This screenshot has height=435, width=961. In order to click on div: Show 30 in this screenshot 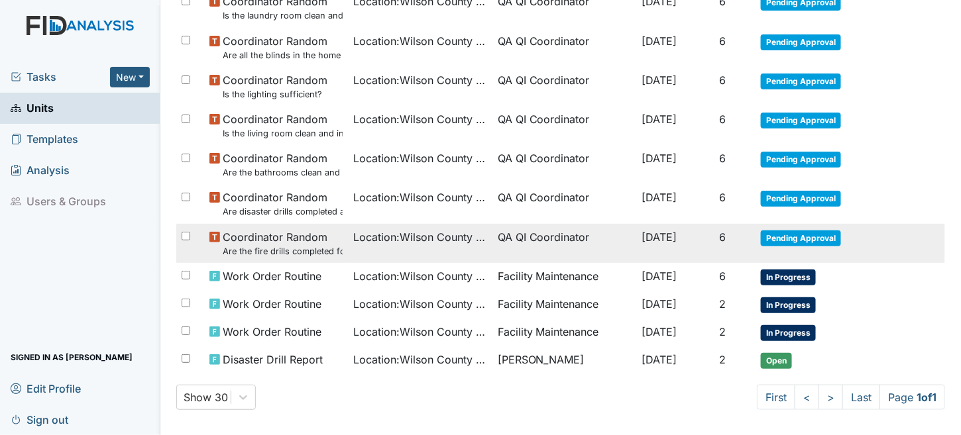, I will do `click(205, 398)`.